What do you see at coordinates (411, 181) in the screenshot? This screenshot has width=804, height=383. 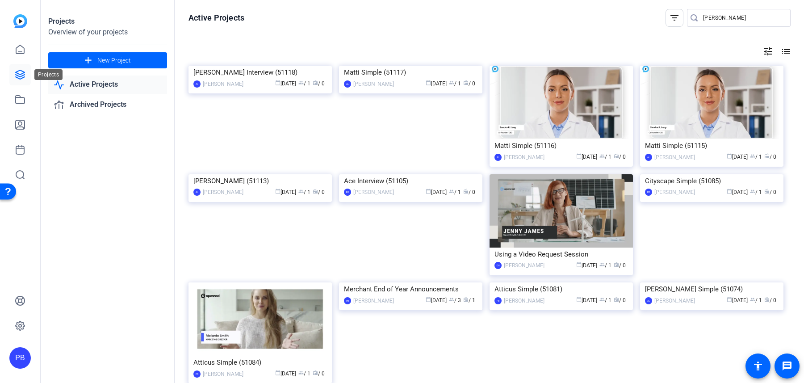 I see `div: Ace Interview (51105)` at bounding box center [411, 181].